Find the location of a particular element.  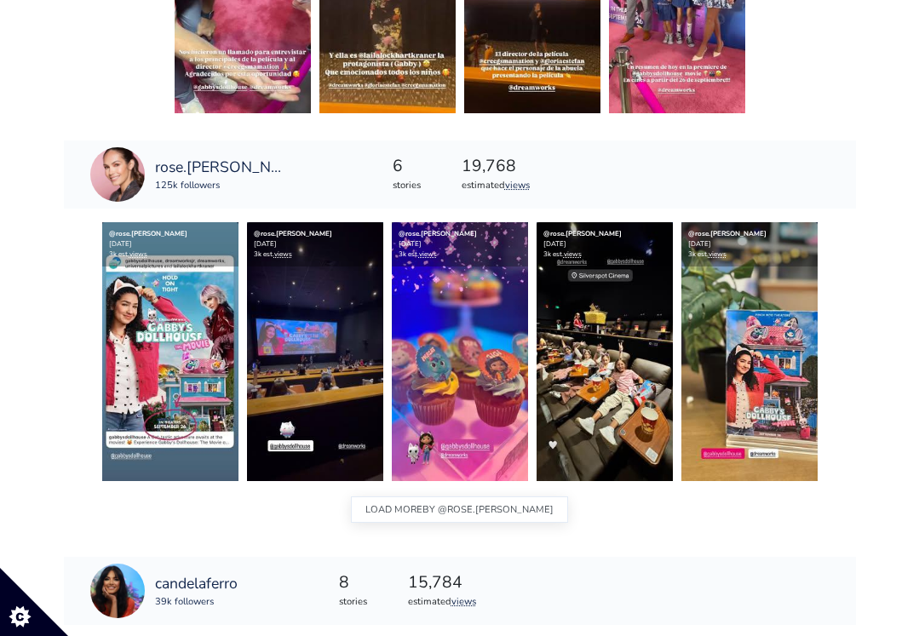

div: 15,784 is located at coordinates (442, 582).